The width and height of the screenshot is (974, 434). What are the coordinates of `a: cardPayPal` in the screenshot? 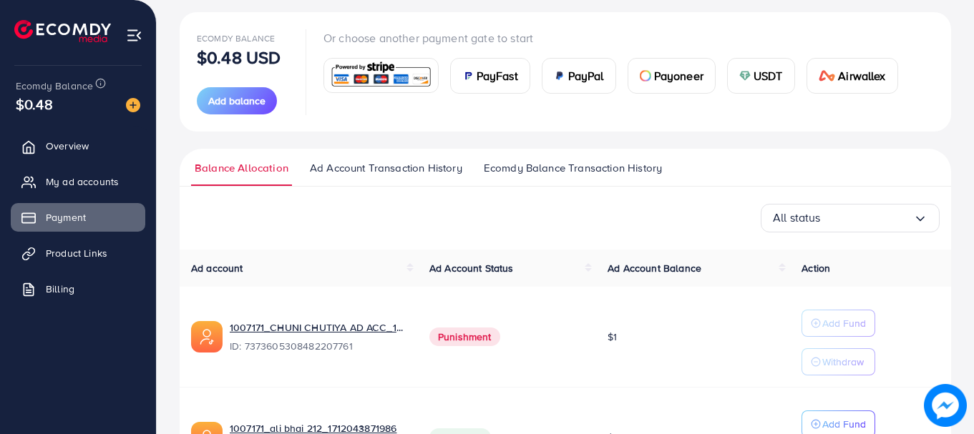 It's located at (579, 76).